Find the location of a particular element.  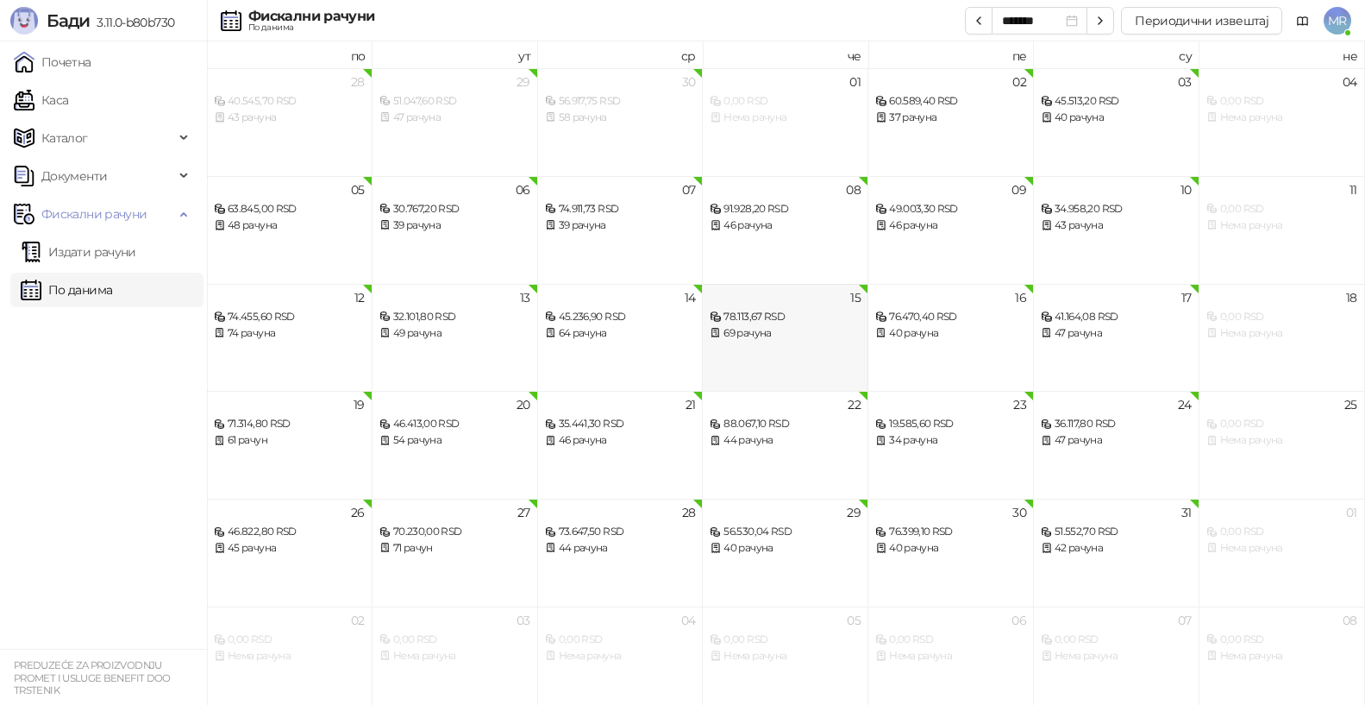

div: 88.067,10 RSD is located at coordinates (785, 424).